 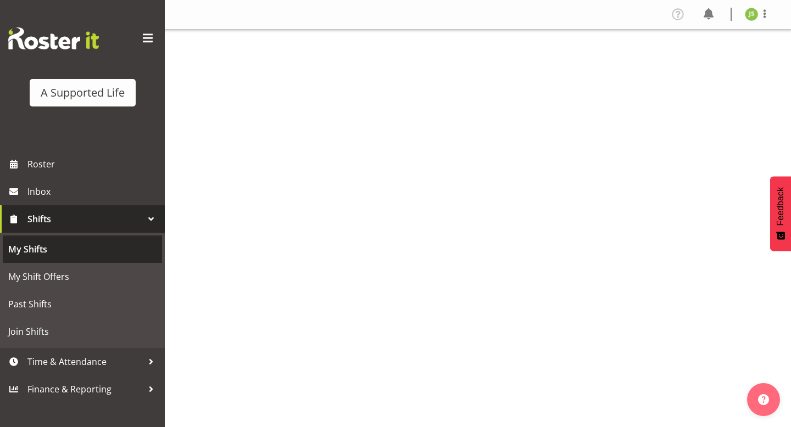 I want to click on img: jayden-su11488.jpg, so click(x=751, y=14).